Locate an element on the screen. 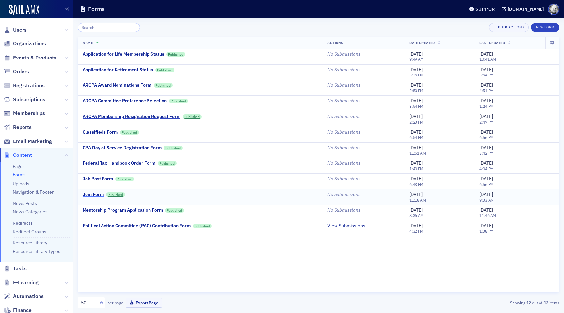 This screenshot has width=564, height=313. time: 6:56 PM is located at coordinates (487, 184).